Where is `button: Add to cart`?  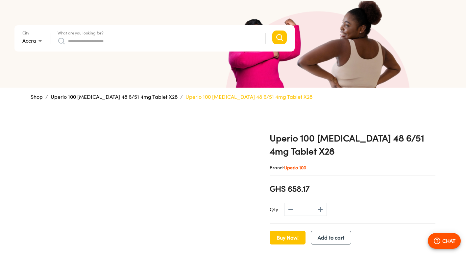 button: Add to cart is located at coordinates (331, 238).